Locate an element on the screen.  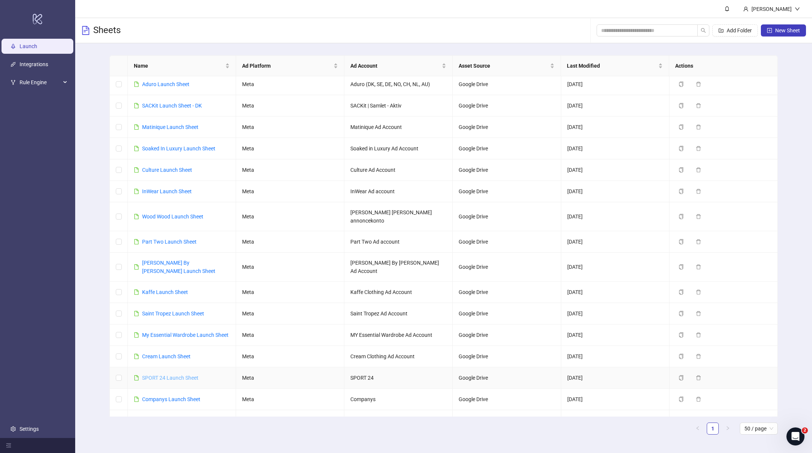
li: 1 is located at coordinates (713, 429).